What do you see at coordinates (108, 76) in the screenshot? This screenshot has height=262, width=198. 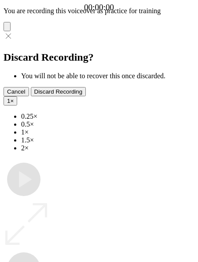 I see `li: You will not be able to recover this once discarded.` at bounding box center [108, 76].